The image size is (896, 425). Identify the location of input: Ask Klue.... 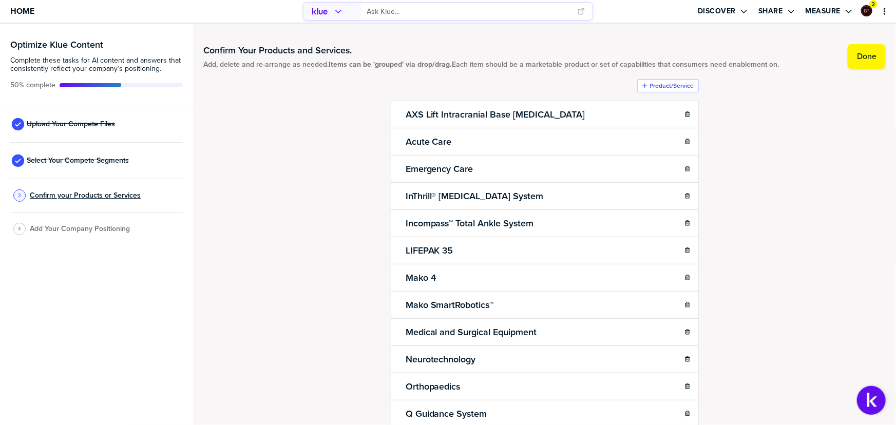
(469, 11).